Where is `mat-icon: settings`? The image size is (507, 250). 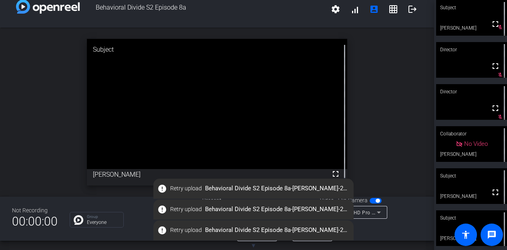
mat-icon: settings is located at coordinates (336, 9).